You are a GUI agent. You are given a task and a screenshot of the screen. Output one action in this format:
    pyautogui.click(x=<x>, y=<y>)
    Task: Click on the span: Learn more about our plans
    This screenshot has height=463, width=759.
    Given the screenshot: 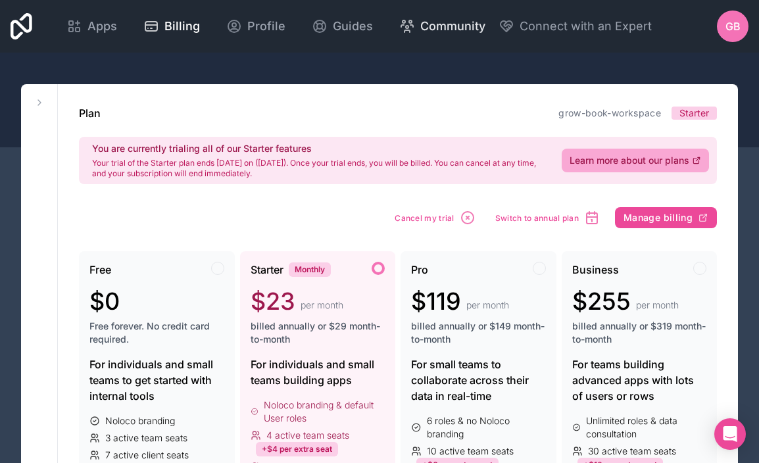 What is the action you would take?
    pyautogui.click(x=629, y=160)
    